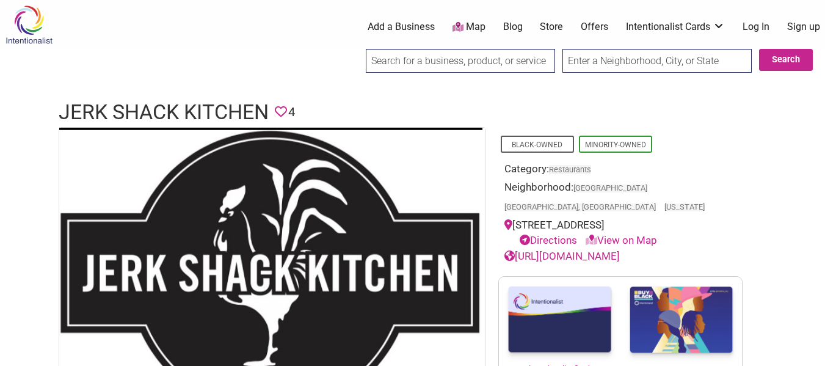 This screenshot has width=825, height=366. Describe the element at coordinates (620, 198) in the screenshot. I see `div: Neighborhood:` at that location.